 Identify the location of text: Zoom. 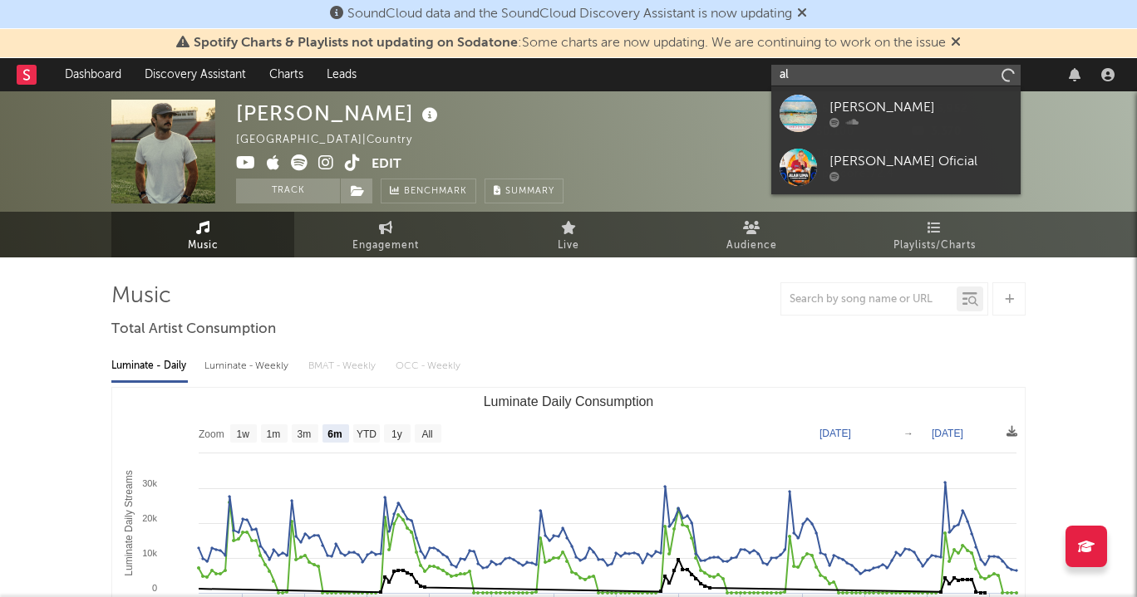
(211, 435).